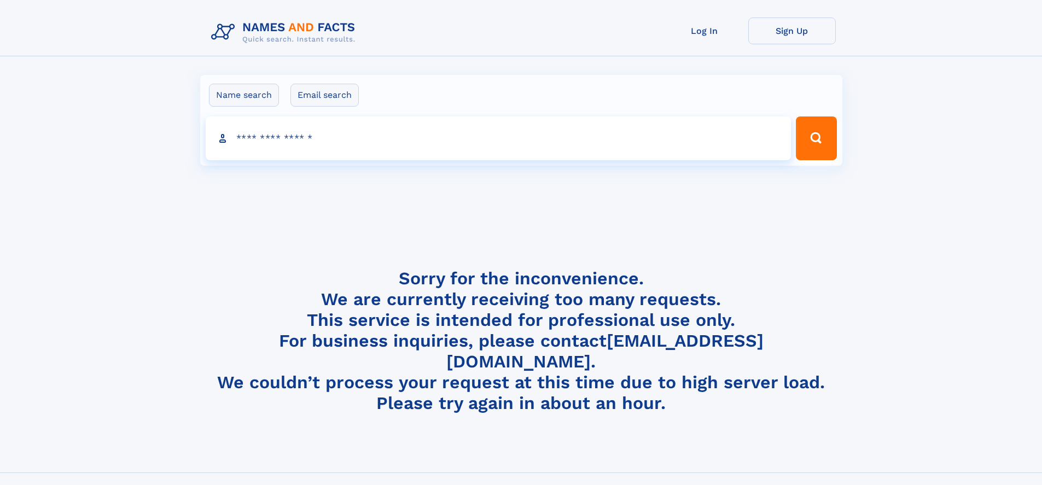 The width and height of the screenshot is (1042, 485). I want to click on a: Sign Up, so click(792, 31).